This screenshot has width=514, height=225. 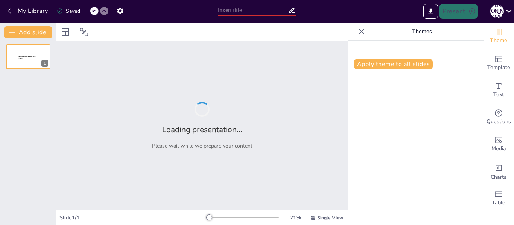 What do you see at coordinates (498, 149) in the screenshot?
I see `span: Media` at bounding box center [498, 149].